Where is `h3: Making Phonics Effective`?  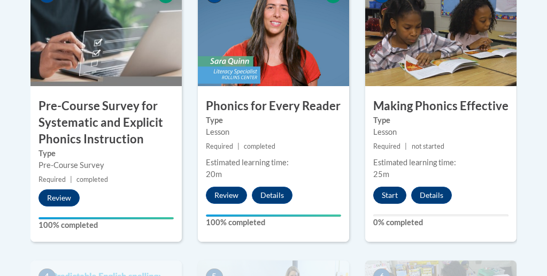
h3: Making Phonics Effective is located at coordinates (440, 106).